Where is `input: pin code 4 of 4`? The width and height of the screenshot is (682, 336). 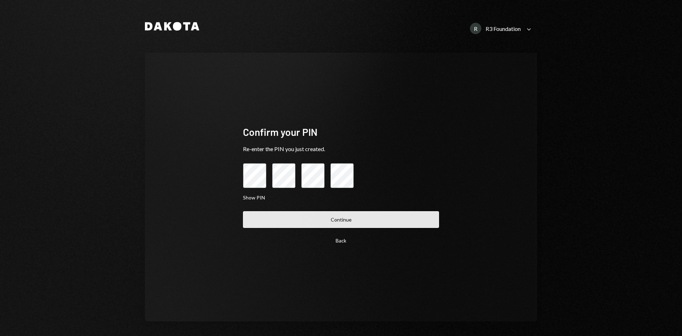
input: pin code 4 of 4 is located at coordinates (342, 176).